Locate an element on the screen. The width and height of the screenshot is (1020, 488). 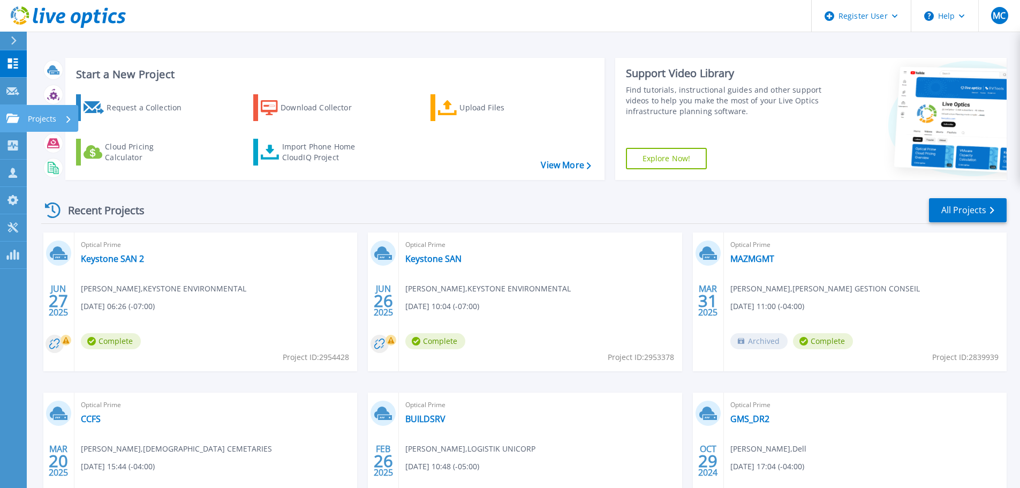
span: Project ID: 2839939 is located at coordinates (965, 357).